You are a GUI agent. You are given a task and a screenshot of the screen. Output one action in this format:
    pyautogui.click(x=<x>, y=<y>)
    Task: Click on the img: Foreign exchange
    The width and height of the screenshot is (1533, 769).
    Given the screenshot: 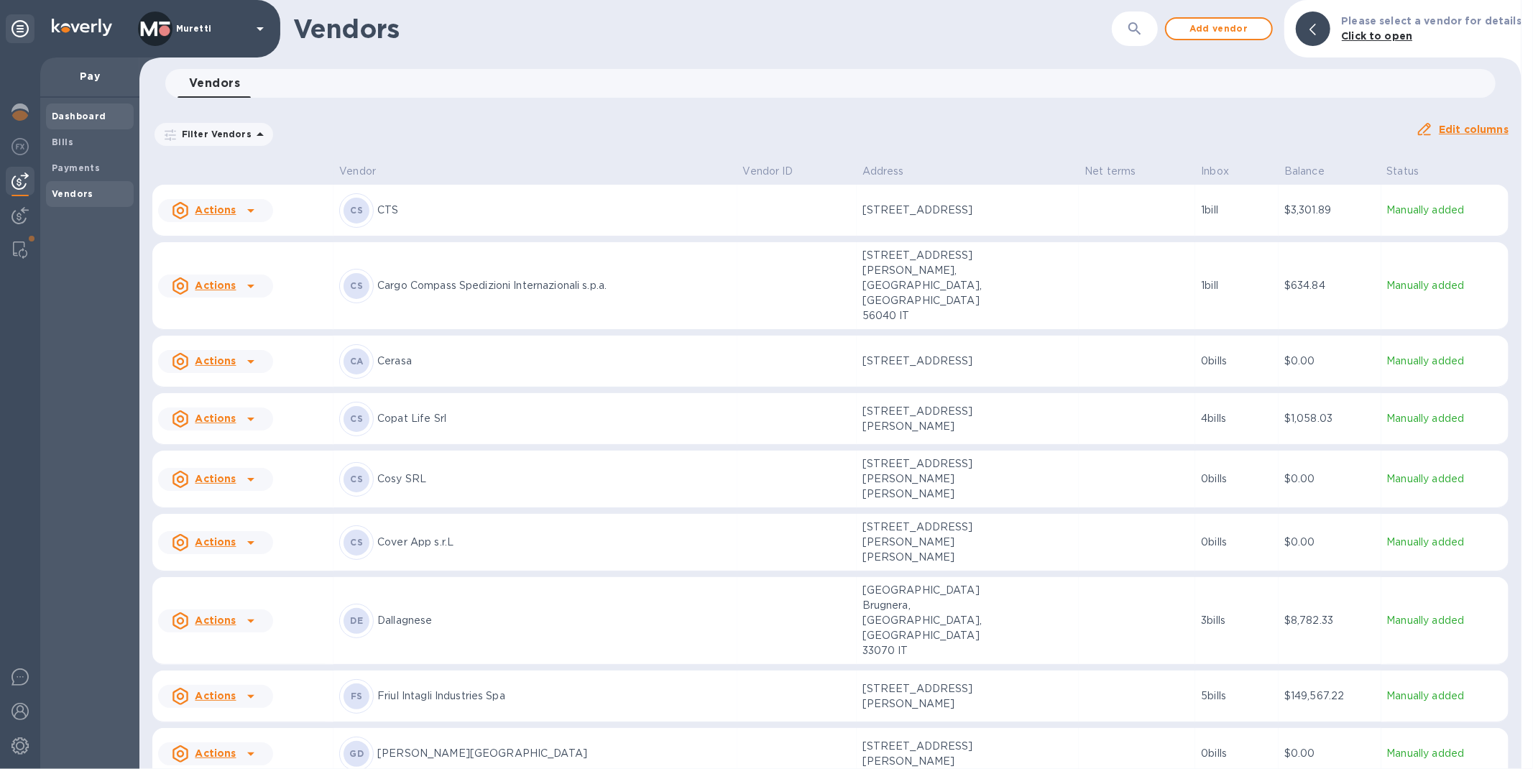 What is the action you would take?
    pyautogui.click(x=20, y=147)
    